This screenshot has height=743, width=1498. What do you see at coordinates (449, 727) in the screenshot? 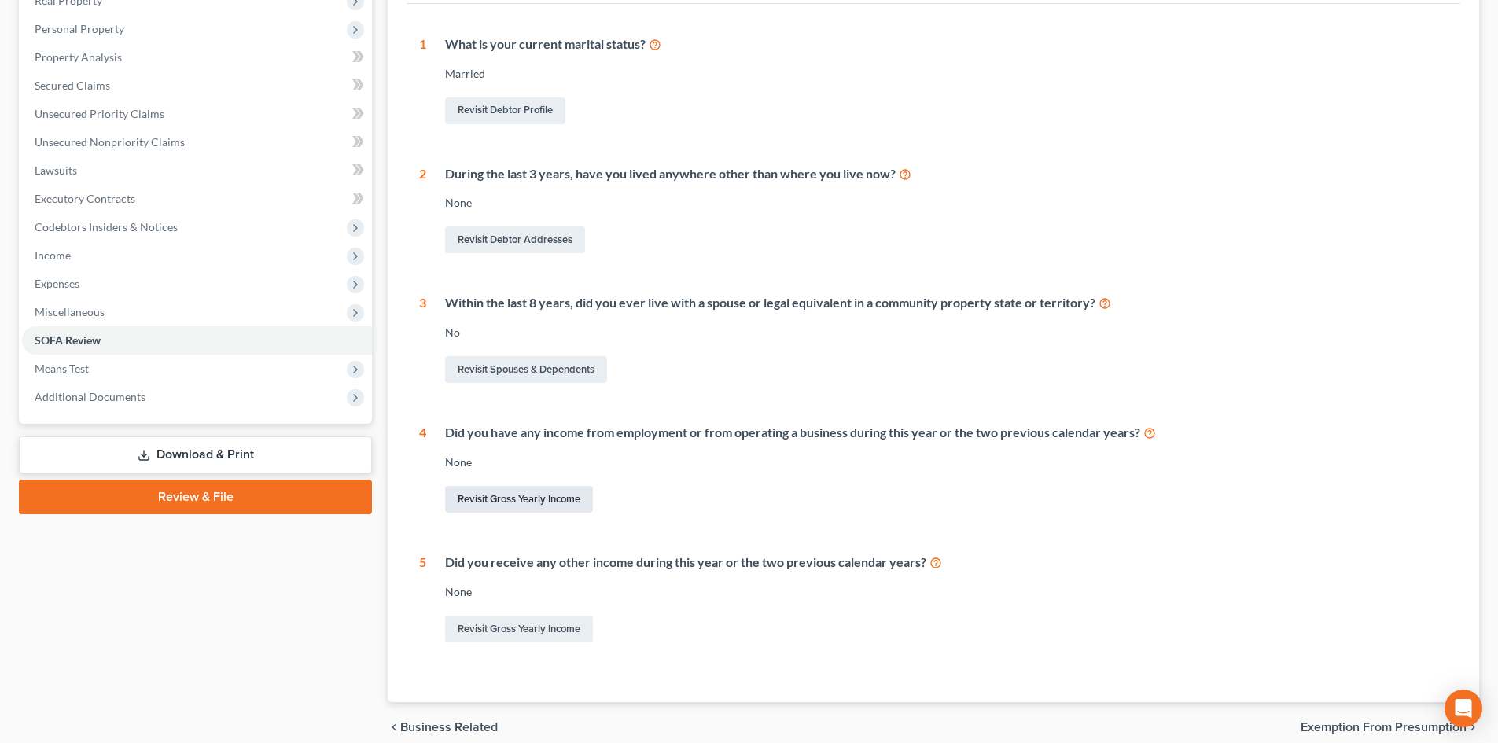
I see `span: Business Related` at bounding box center [449, 727].